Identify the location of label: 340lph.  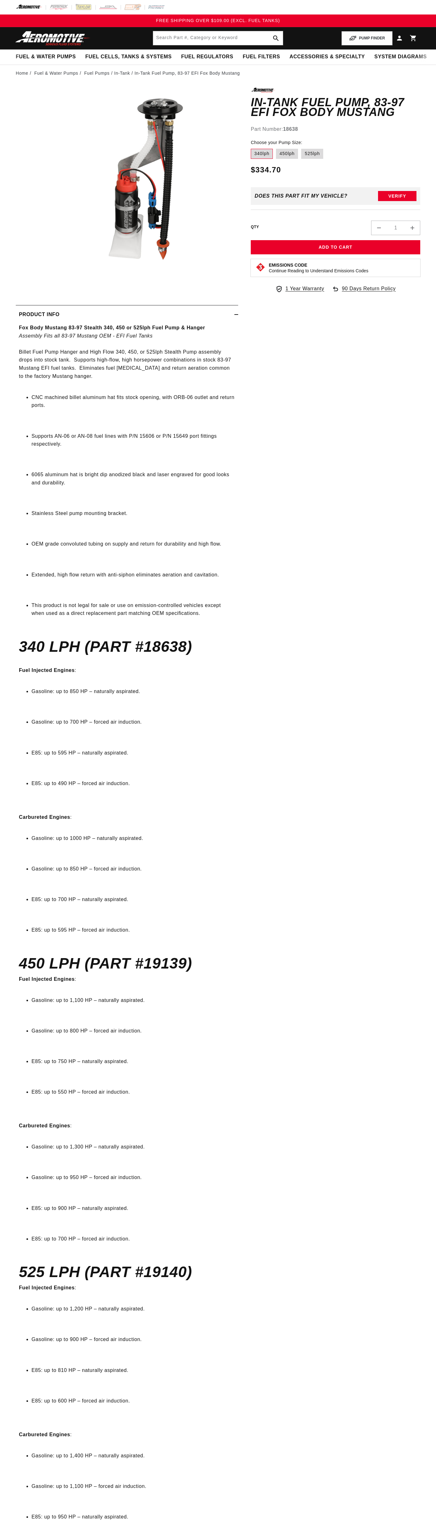
(262, 154).